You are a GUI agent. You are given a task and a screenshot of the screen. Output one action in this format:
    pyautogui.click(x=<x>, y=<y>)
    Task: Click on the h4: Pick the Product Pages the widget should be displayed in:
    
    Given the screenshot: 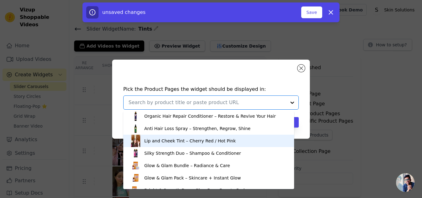 What is the action you would take?
    pyautogui.click(x=211, y=89)
    